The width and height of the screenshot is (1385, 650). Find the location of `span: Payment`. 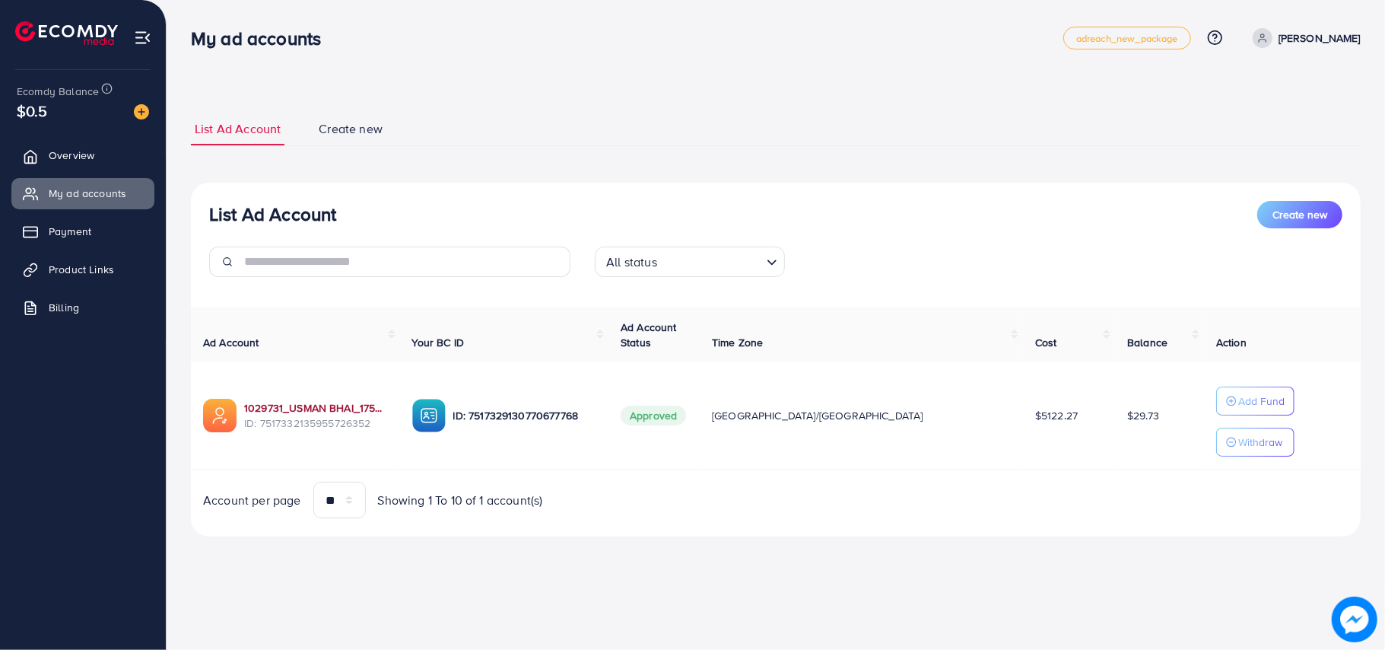

span: Payment is located at coordinates (70, 231).